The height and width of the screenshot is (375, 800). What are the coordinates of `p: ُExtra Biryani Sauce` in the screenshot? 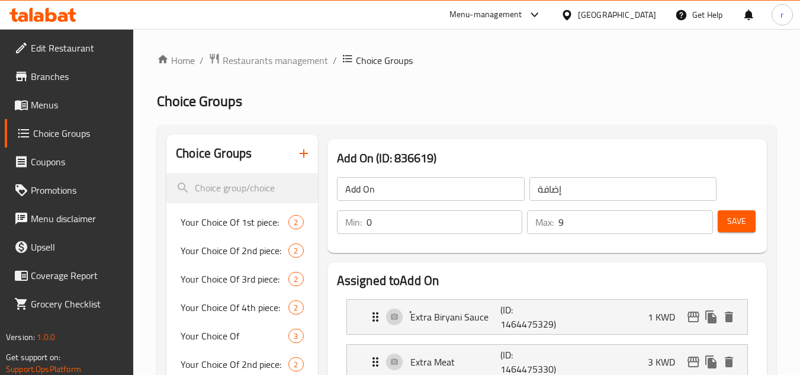 It's located at (455, 317).